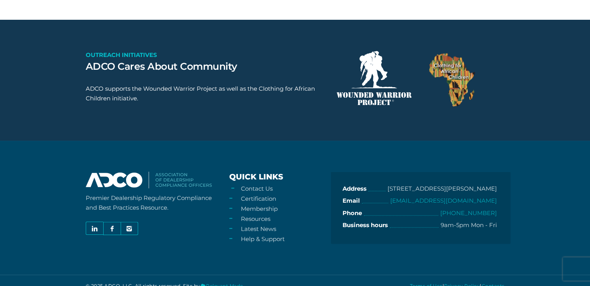 The height and width of the screenshot is (286, 590). Describe the element at coordinates (469, 225) in the screenshot. I see `p: 9am-5pm Mon - Fri` at that location.